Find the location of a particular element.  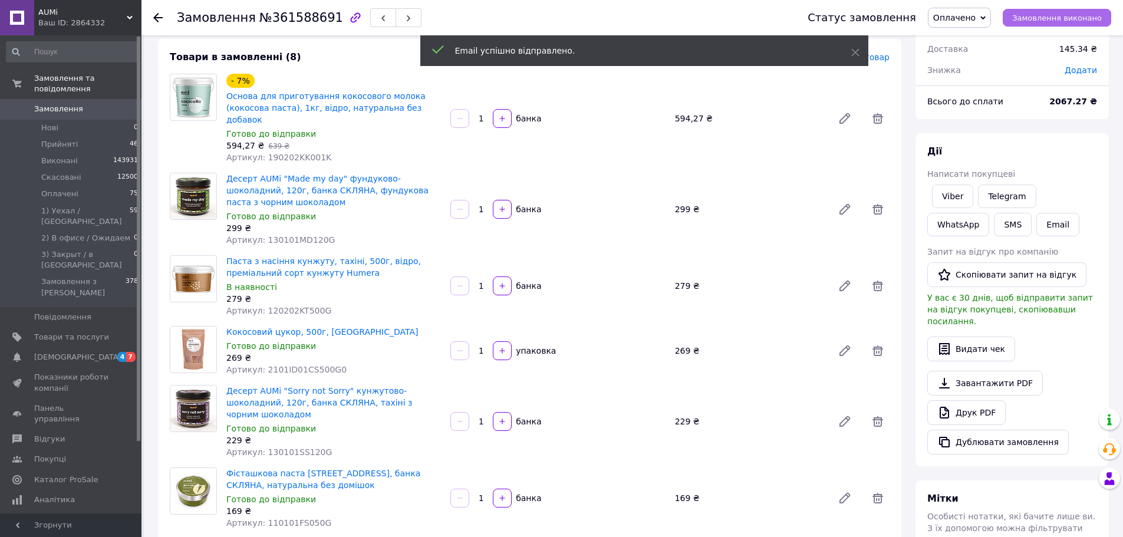

span: 143931 is located at coordinates (126, 161).